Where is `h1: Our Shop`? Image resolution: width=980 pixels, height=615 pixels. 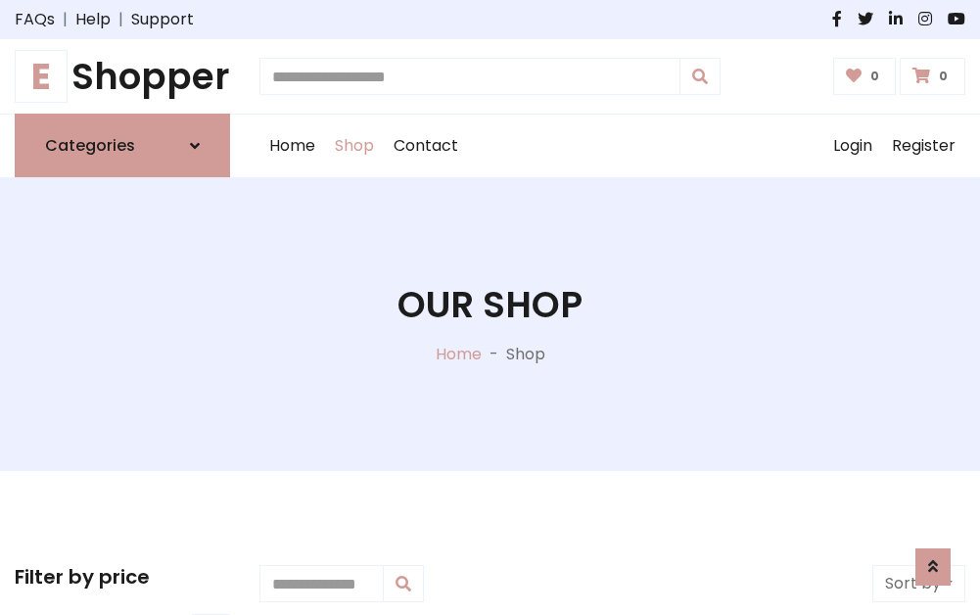
h1: Our Shop is located at coordinates (490, 304).